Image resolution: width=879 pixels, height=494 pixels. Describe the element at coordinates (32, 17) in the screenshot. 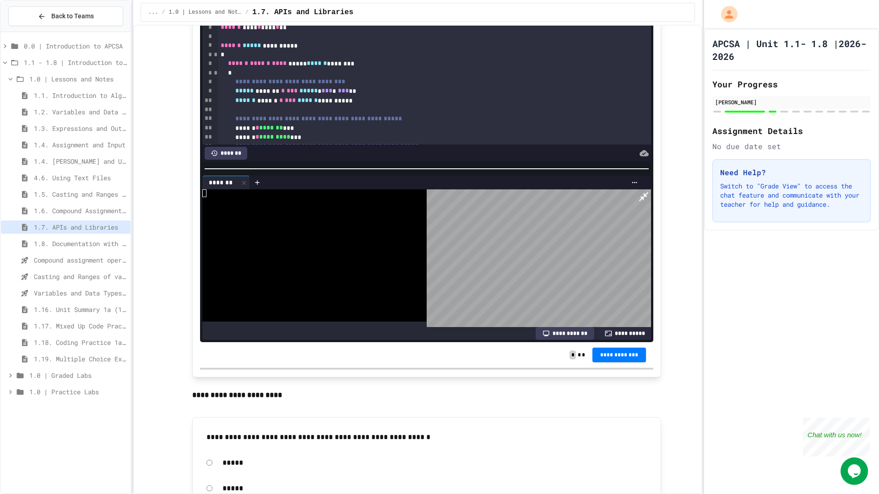

I see `p: Chat with us now!` at that location.